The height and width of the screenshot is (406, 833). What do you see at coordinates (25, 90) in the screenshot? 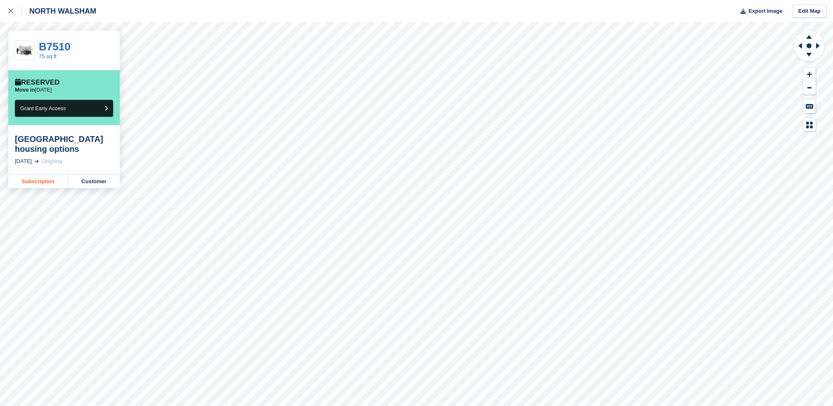
I see `span: Move in` at bounding box center [25, 90].